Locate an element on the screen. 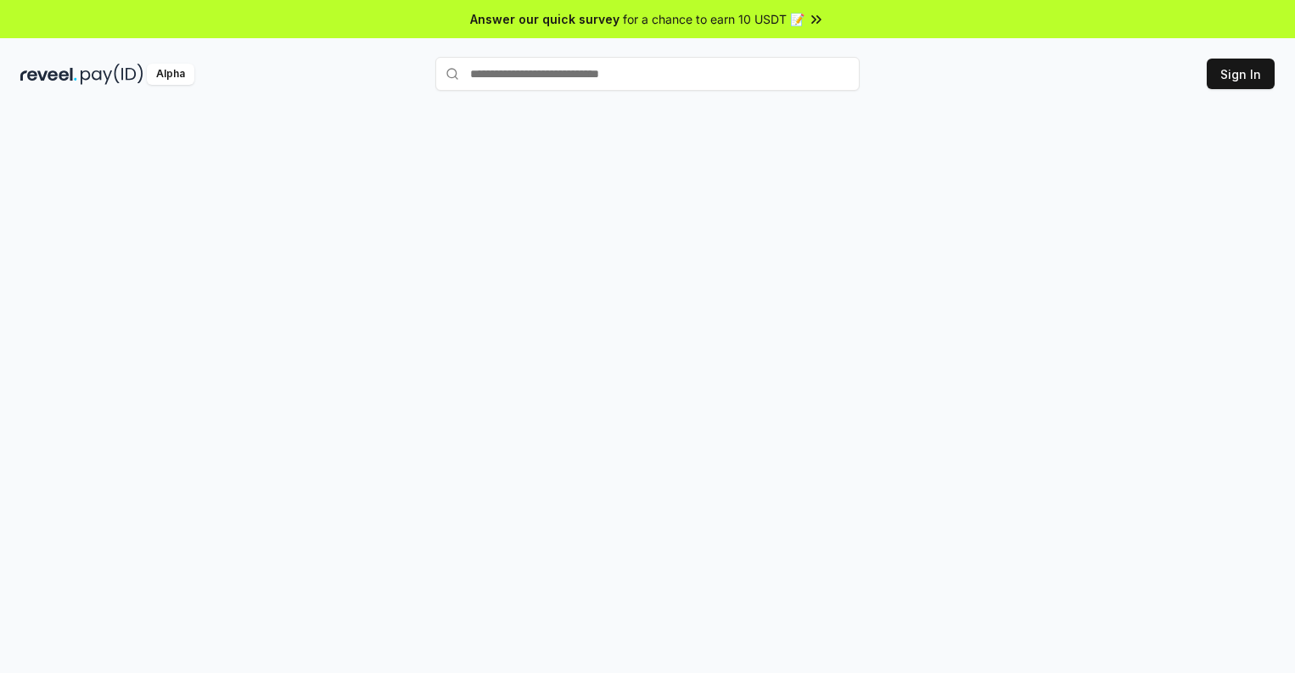 The width and height of the screenshot is (1295, 673). img: reveel_dark is located at coordinates (48, 74).